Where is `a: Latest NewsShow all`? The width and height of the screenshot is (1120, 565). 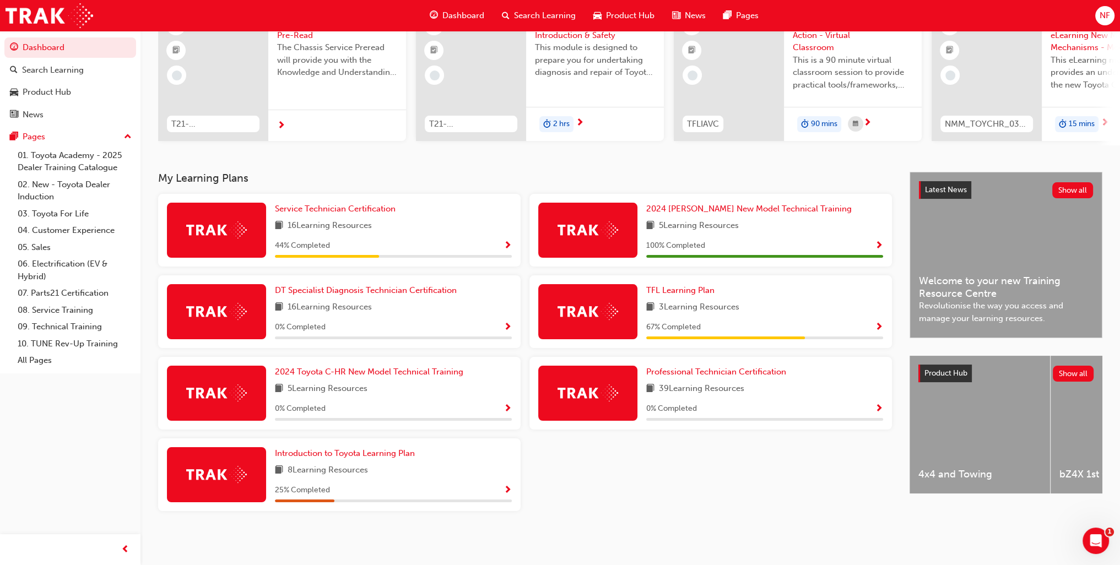
a: Latest NewsShow all is located at coordinates (1006, 190).